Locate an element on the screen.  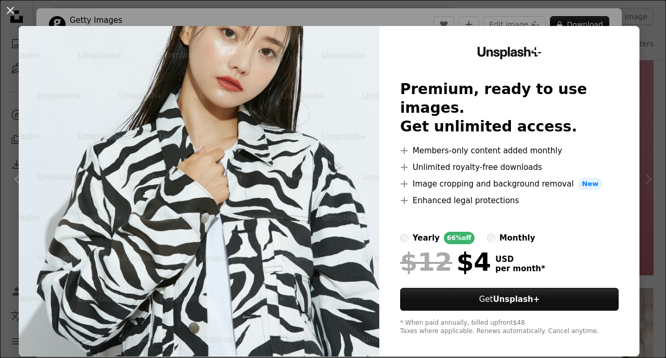
span: New is located at coordinates (590, 184).